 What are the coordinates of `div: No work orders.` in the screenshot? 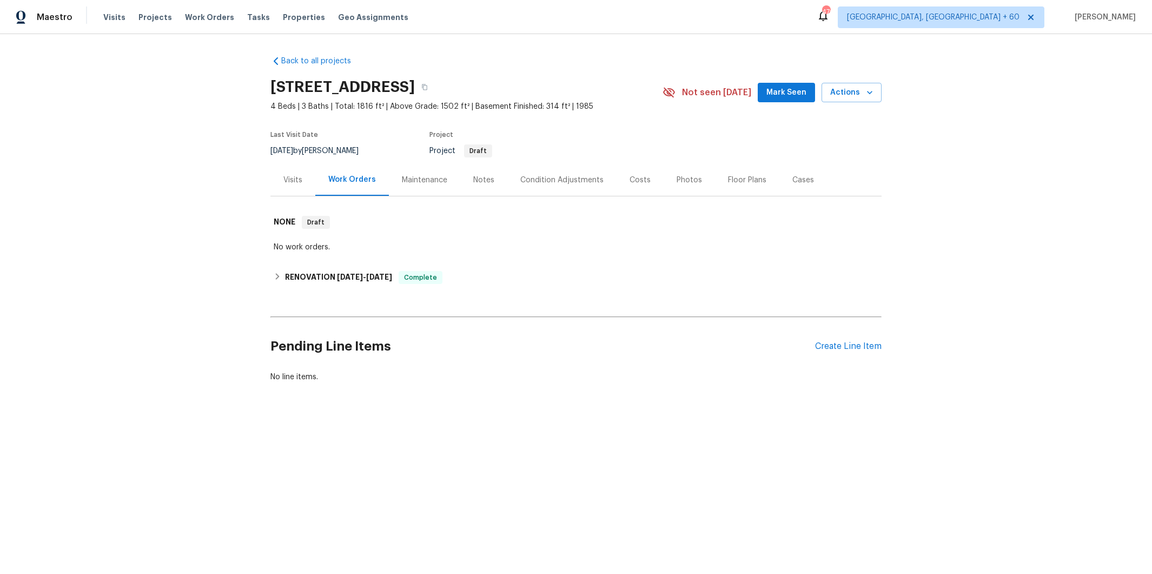 It's located at (576, 247).